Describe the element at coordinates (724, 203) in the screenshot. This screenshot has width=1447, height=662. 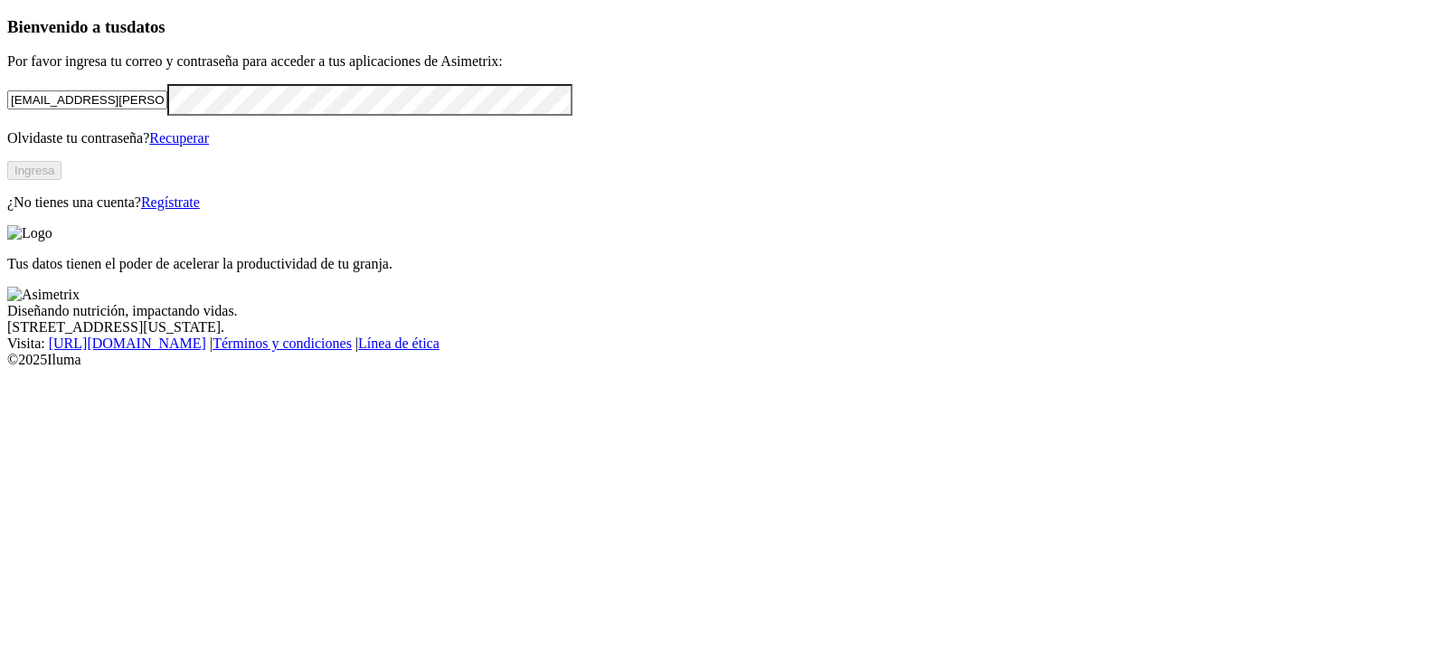
I see `p: ¿No tienes una cuenta?` at that location.